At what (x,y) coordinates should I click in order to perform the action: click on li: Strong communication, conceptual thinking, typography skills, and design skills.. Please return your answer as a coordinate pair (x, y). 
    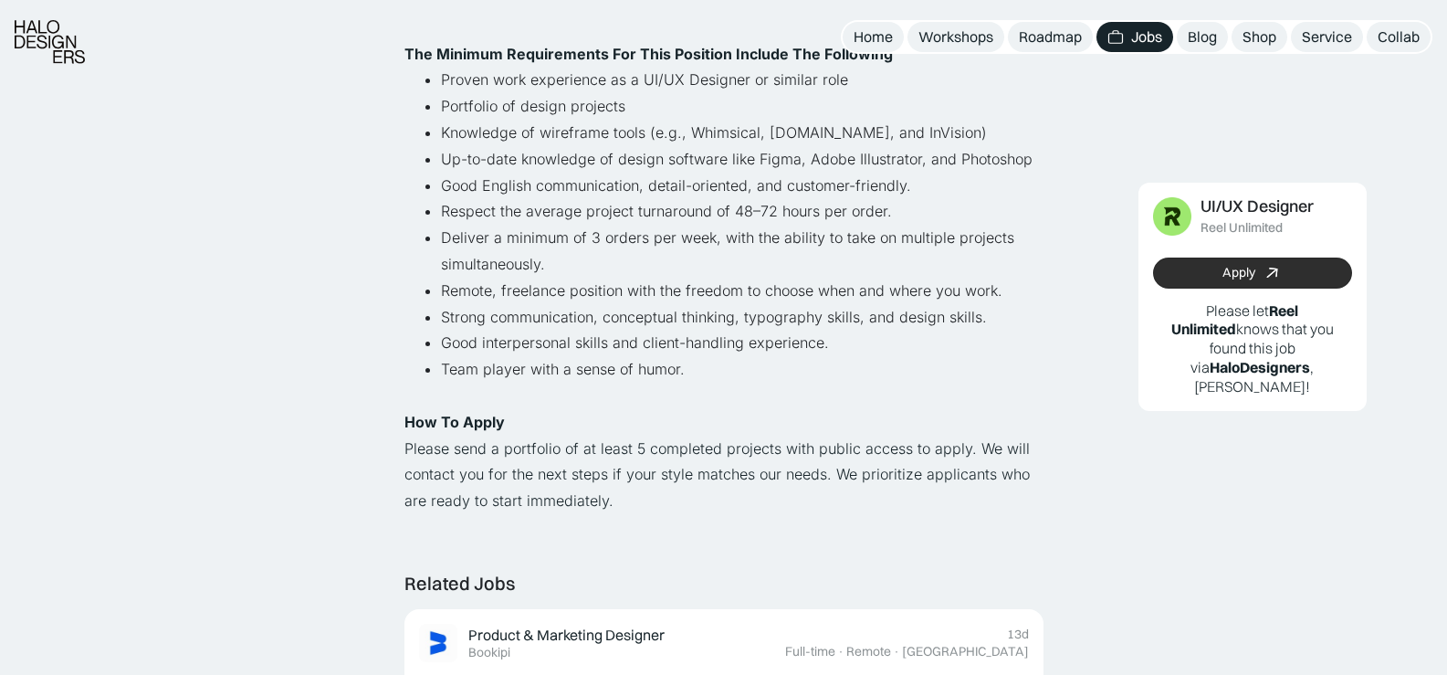
    Looking at the image, I should click on (742, 317).